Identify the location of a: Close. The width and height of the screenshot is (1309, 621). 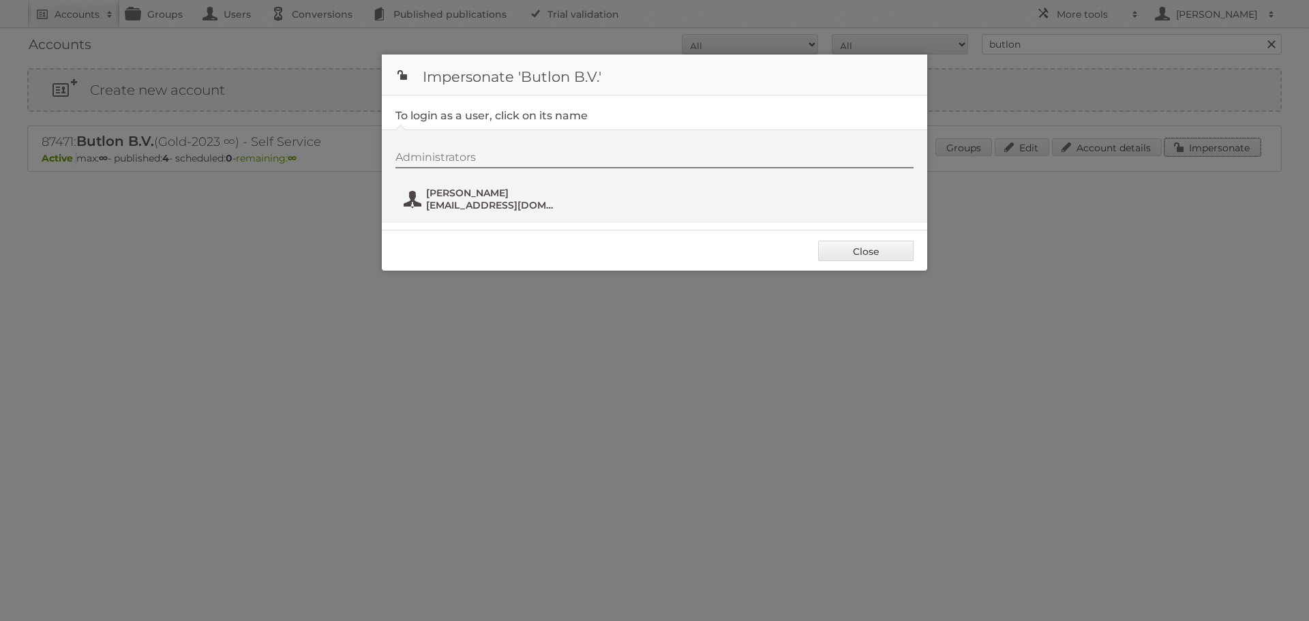
(866, 251).